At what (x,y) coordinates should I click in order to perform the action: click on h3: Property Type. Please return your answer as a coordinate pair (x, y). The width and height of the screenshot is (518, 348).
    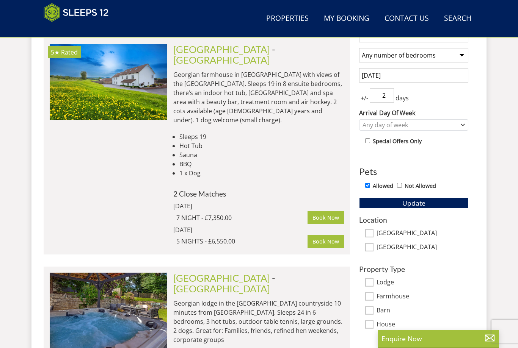
    Looking at the image, I should click on (413, 269).